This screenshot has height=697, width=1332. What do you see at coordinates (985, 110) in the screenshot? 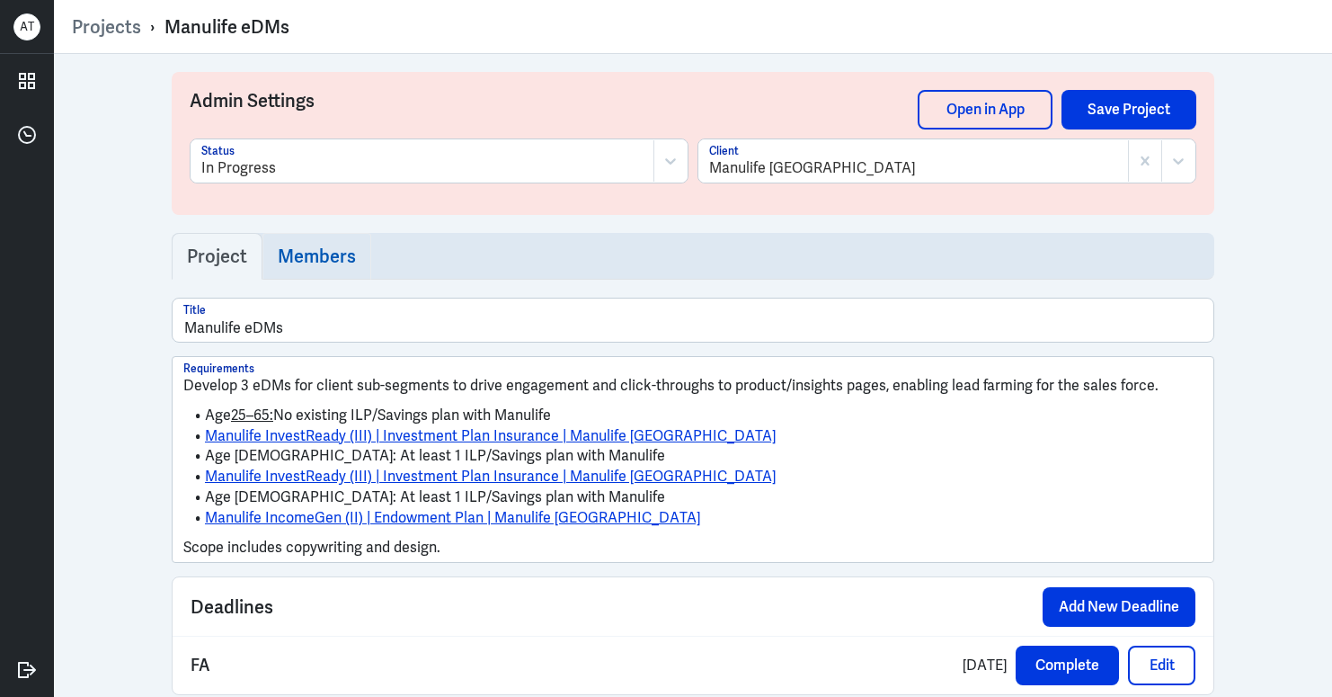
I see `a: Open in App` at bounding box center [985, 110].